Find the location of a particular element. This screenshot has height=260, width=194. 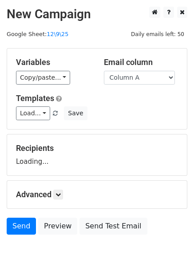

a: Send Test Email is located at coordinates (113, 226).